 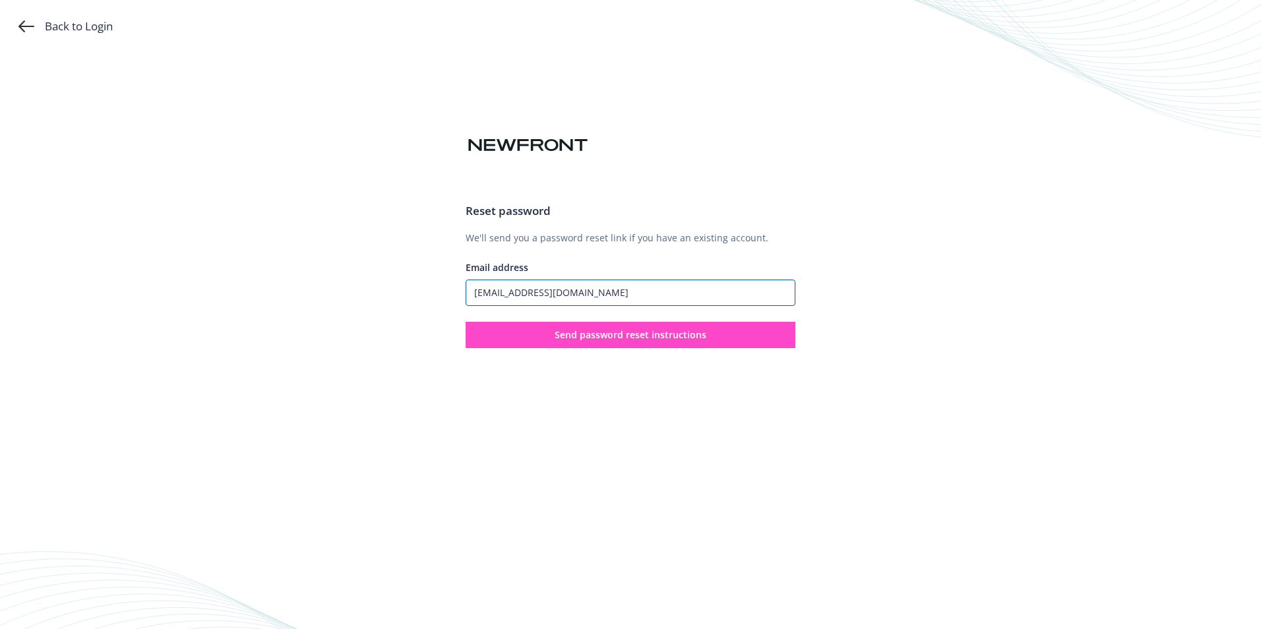 I want to click on span: Email address, so click(x=497, y=267).